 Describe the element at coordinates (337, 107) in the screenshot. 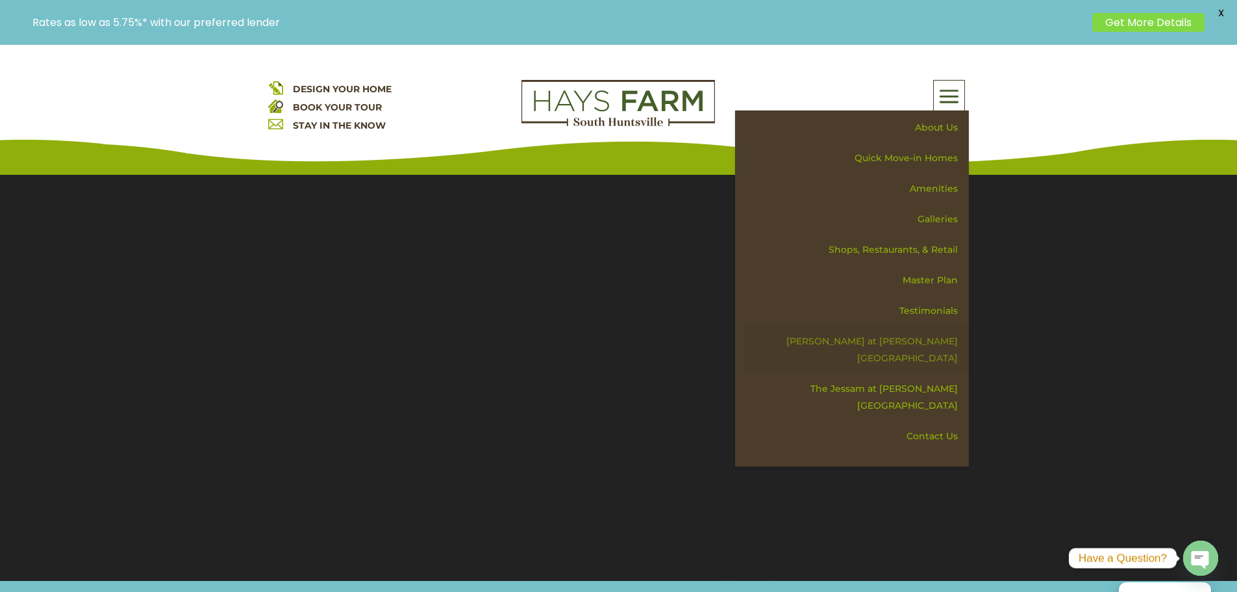

I see `a: BOOK YOUR TOUR` at that location.